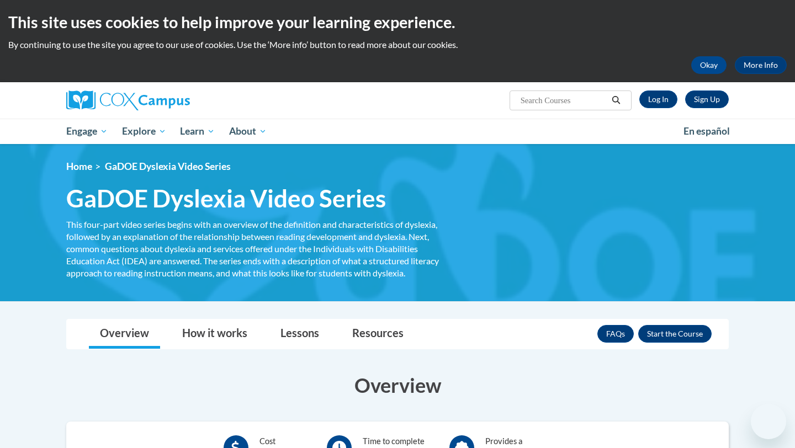  Describe the element at coordinates (674, 334) in the screenshot. I see `button: Enroll` at that location.